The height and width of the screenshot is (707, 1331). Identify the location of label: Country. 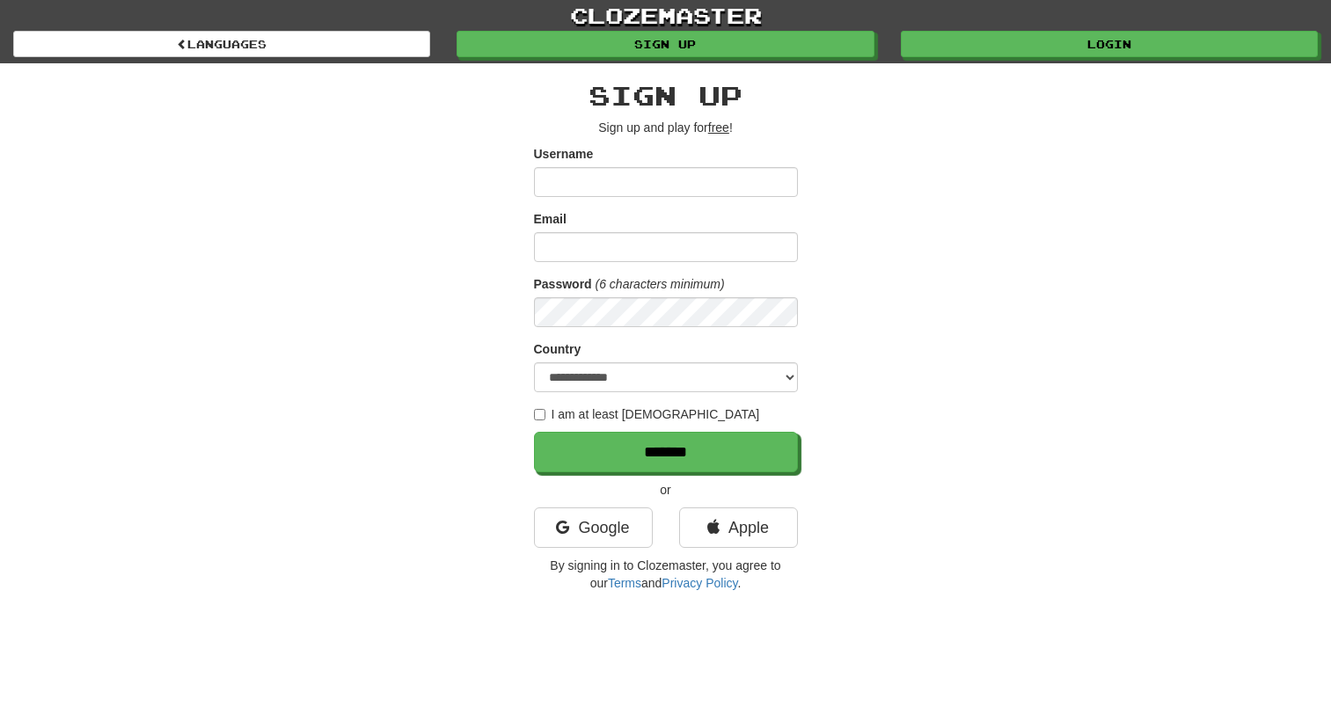
(558, 349).